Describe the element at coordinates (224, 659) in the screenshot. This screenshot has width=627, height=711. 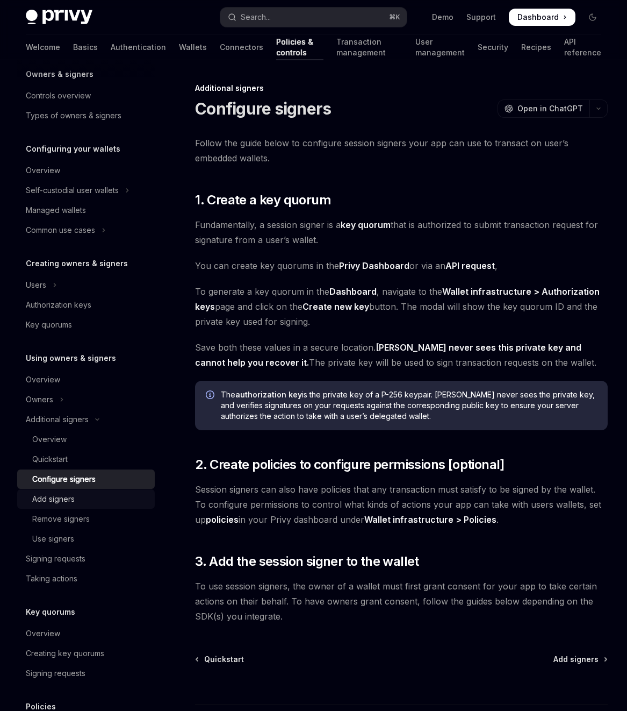
I see `span: Quickstart` at that location.